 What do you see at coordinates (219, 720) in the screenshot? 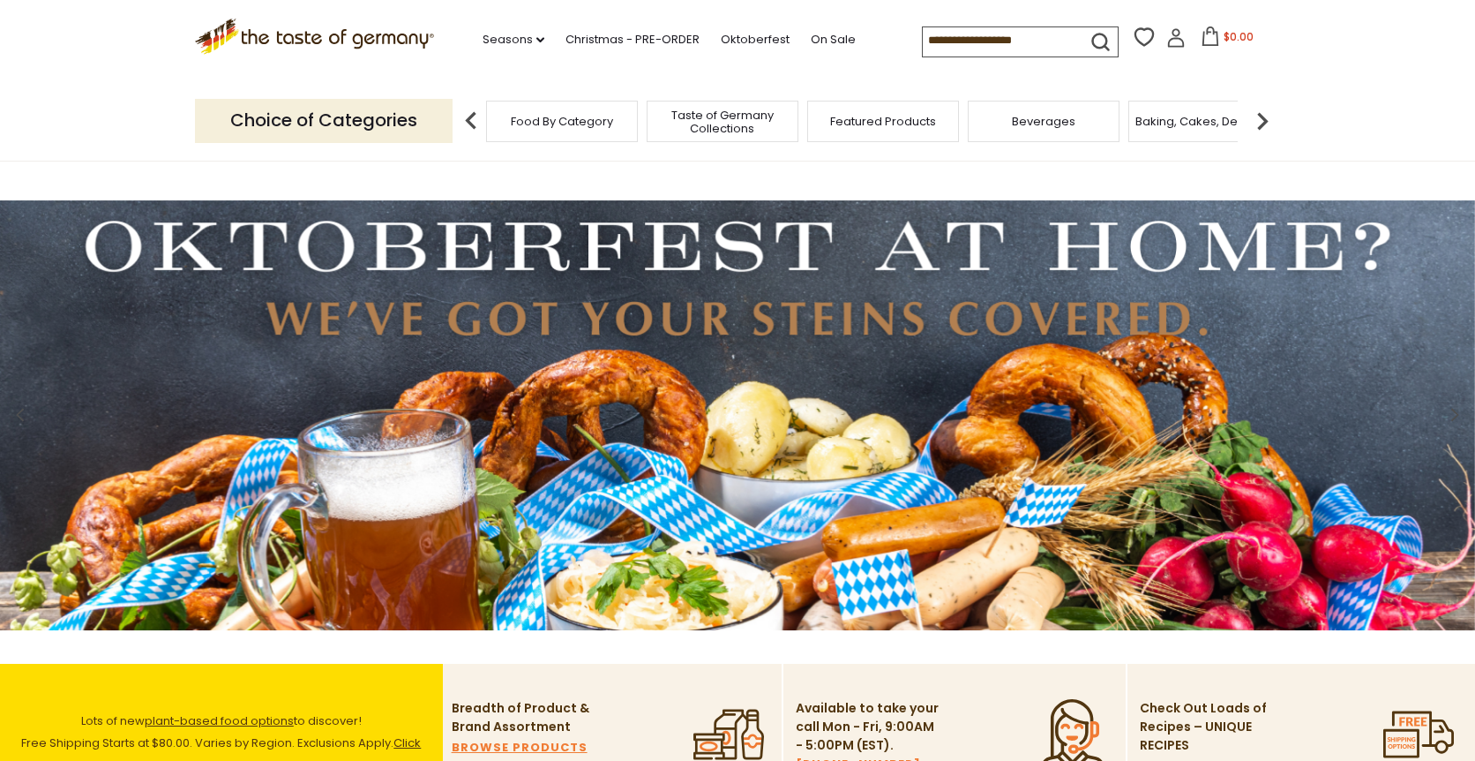
I see `a: plant-based food options` at bounding box center [219, 720].